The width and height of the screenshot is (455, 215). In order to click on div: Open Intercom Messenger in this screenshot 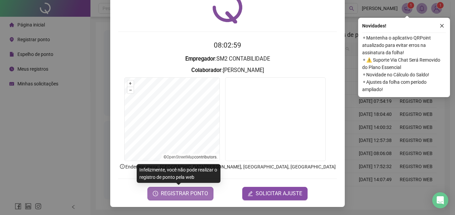, I will do `click(440, 200)`.